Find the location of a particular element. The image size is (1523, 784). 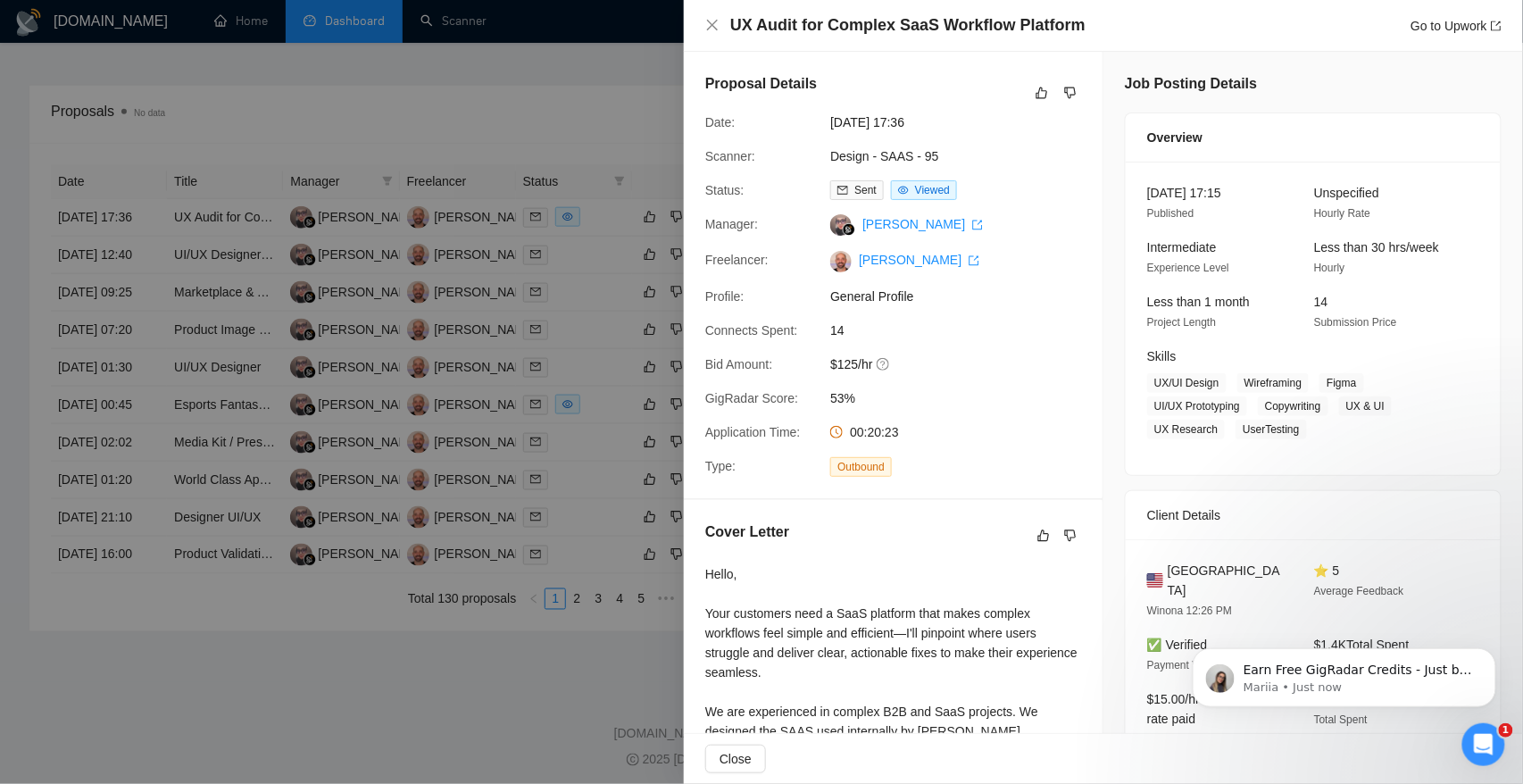

span: Less than 30 hrs/week is located at coordinates (1377, 247).